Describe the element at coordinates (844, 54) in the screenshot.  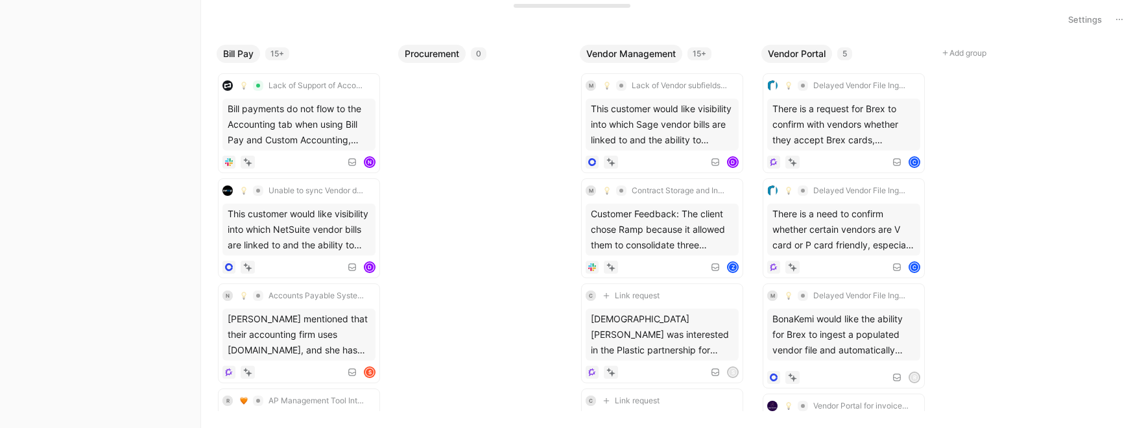
I see `div: 5` at that location.